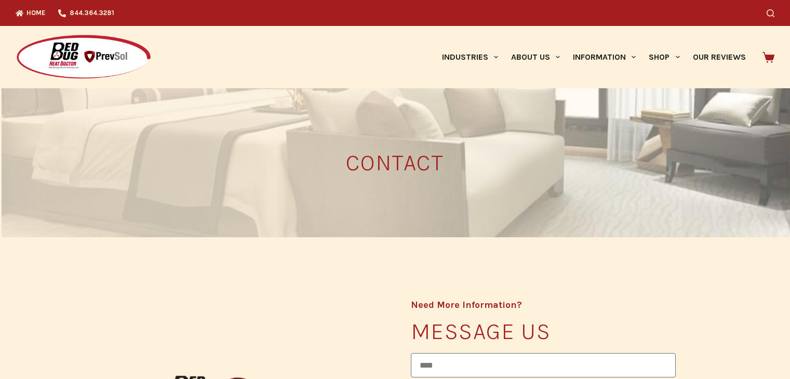  I want to click on button: Search, so click(770, 13).